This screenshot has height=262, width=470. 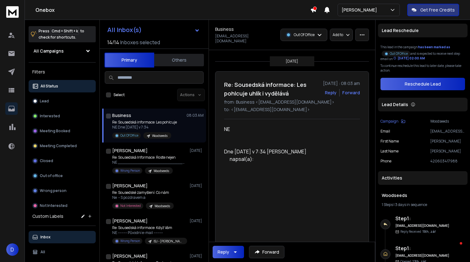 I want to click on p: Meeting Booked, so click(x=55, y=131).